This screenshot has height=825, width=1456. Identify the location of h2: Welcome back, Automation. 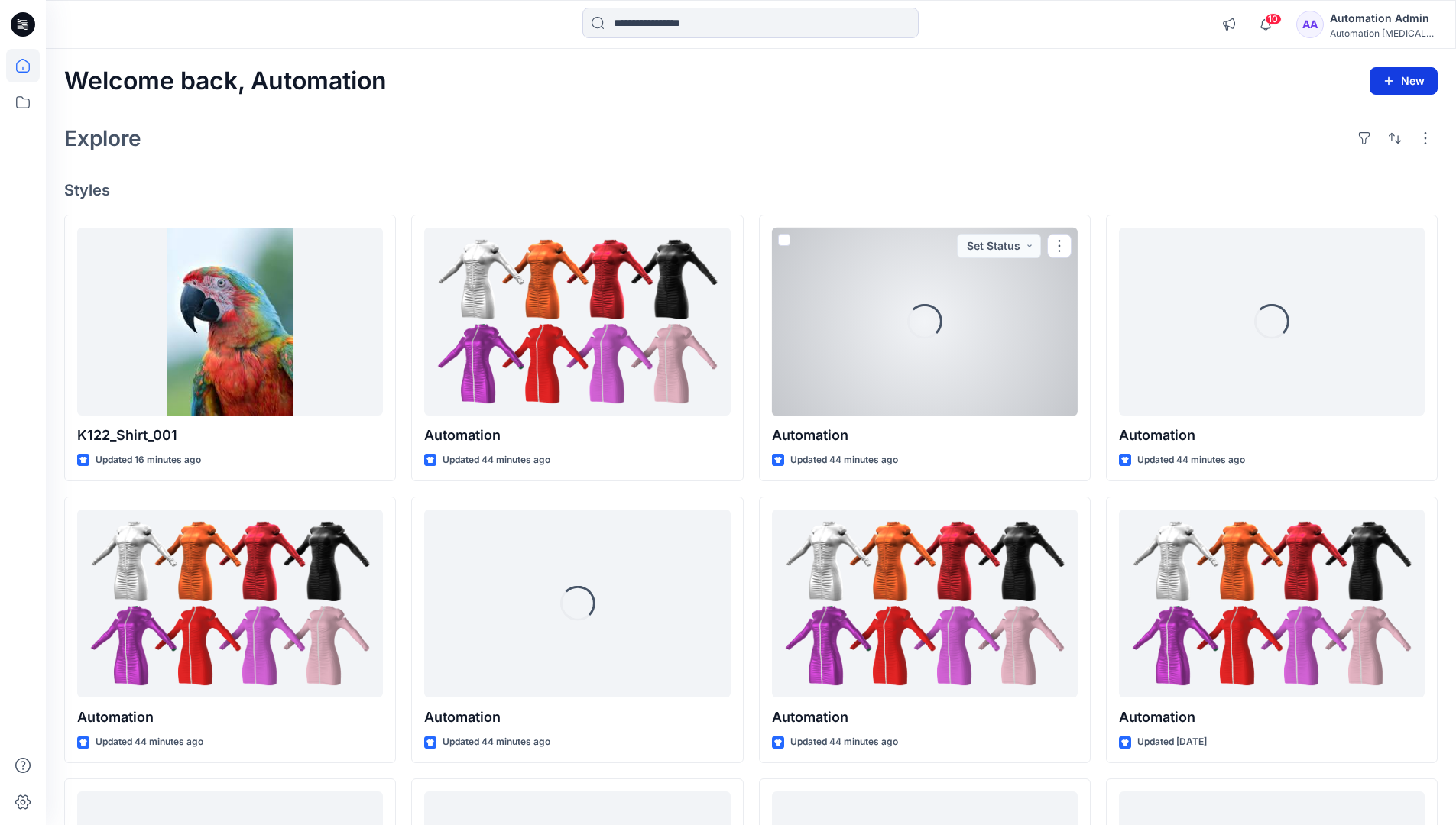
(226, 81).